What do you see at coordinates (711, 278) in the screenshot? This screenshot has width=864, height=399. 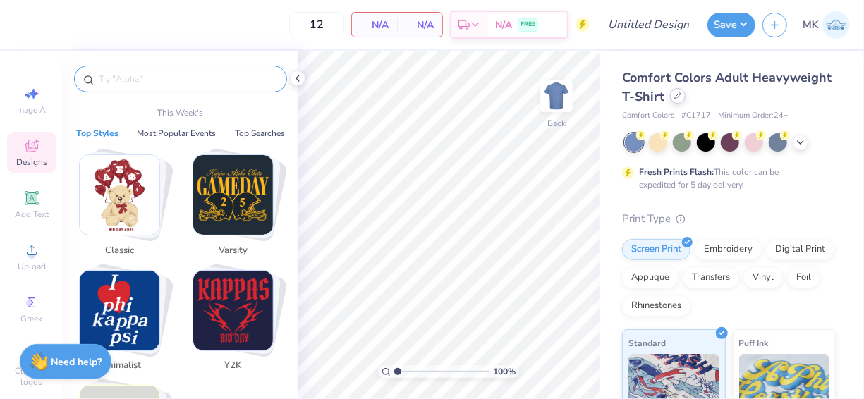 I see `div: Transfers` at bounding box center [711, 278].